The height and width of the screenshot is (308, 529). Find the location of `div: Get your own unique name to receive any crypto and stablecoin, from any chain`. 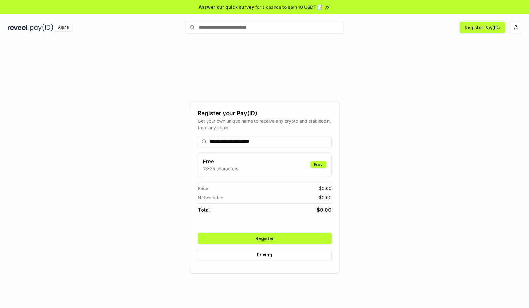

div: Get your own unique name to receive any crypto and stablecoin, from any chain is located at coordinates (265, 124).